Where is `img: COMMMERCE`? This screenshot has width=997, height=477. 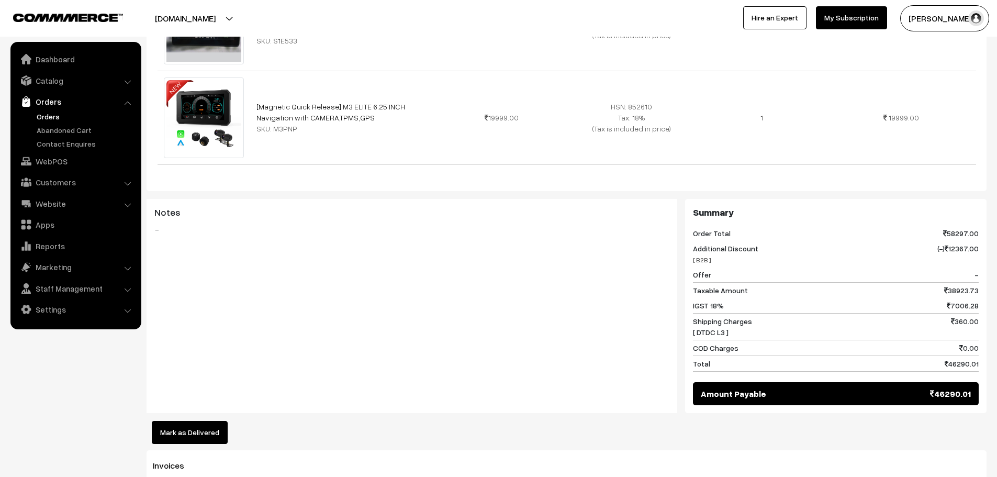 img: COMMMERCE is located at coordinates (68, 17).